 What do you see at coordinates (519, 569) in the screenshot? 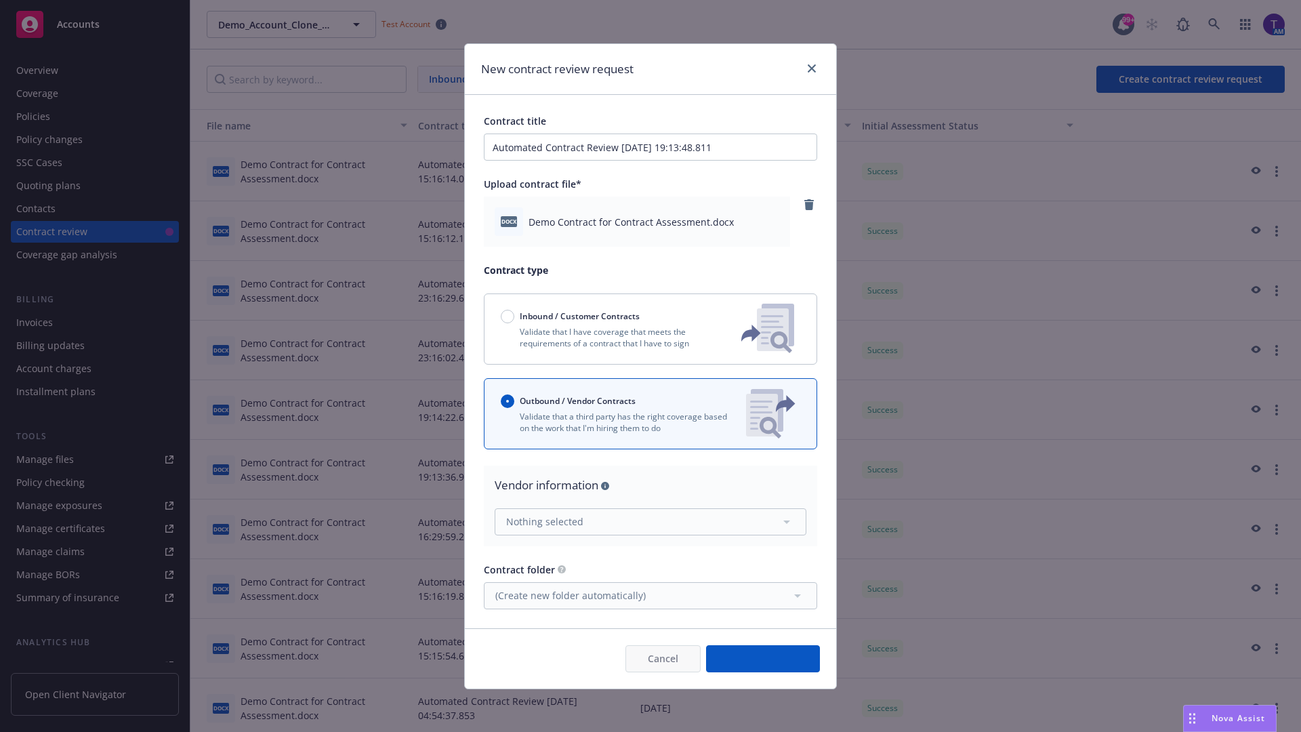
I see `span: Contract folder` at bounding box center [519, 569].